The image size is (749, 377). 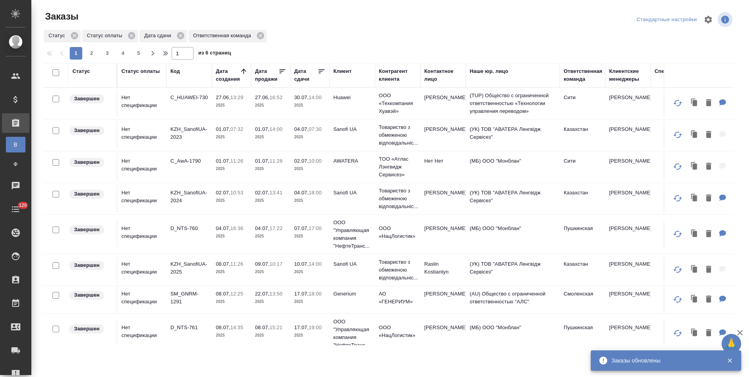 I want to click on div: Наше юр. лицо, so click(x=489, y=71).